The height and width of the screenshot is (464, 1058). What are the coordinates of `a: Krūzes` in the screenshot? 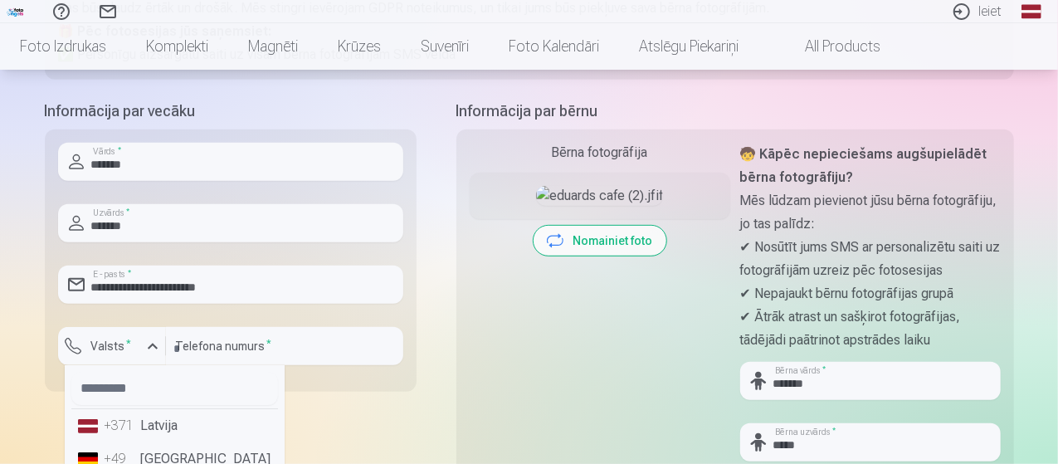 It's located at (359, 46).